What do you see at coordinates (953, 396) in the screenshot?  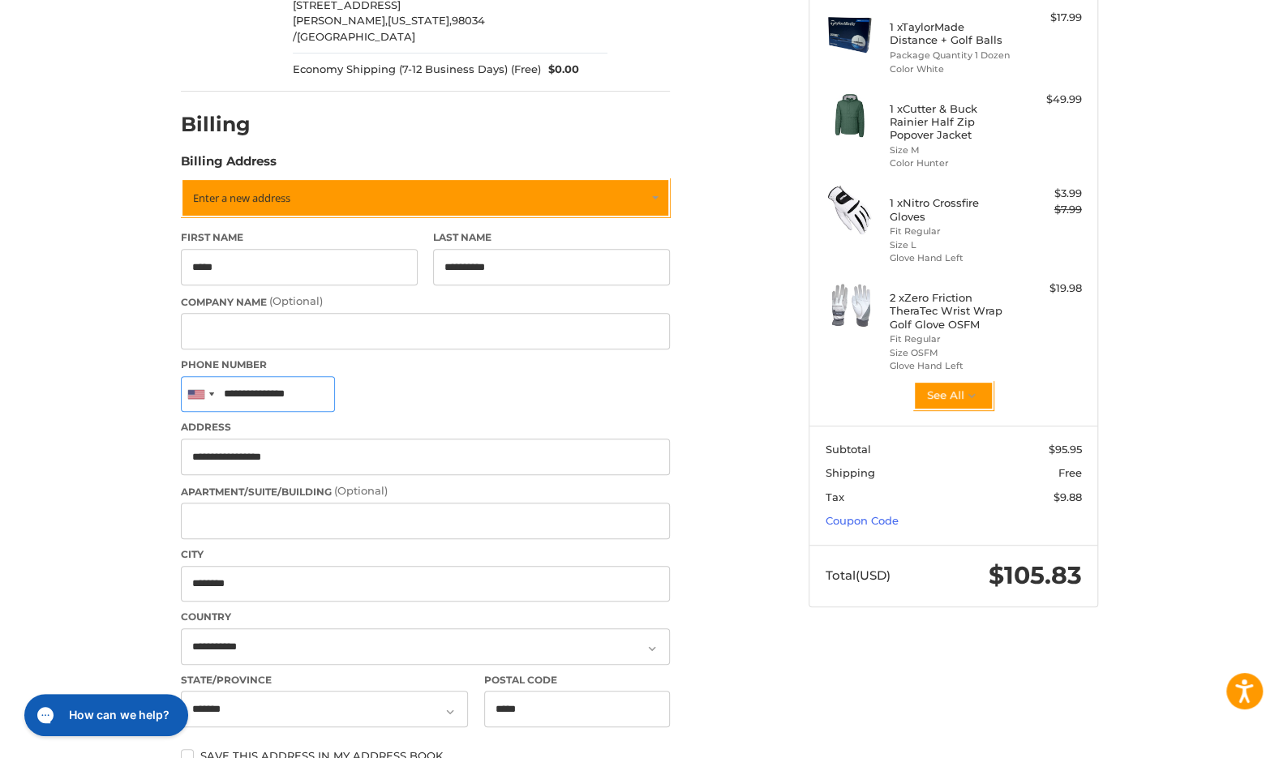 I see `button: See All` at bounding box center [953, 396].